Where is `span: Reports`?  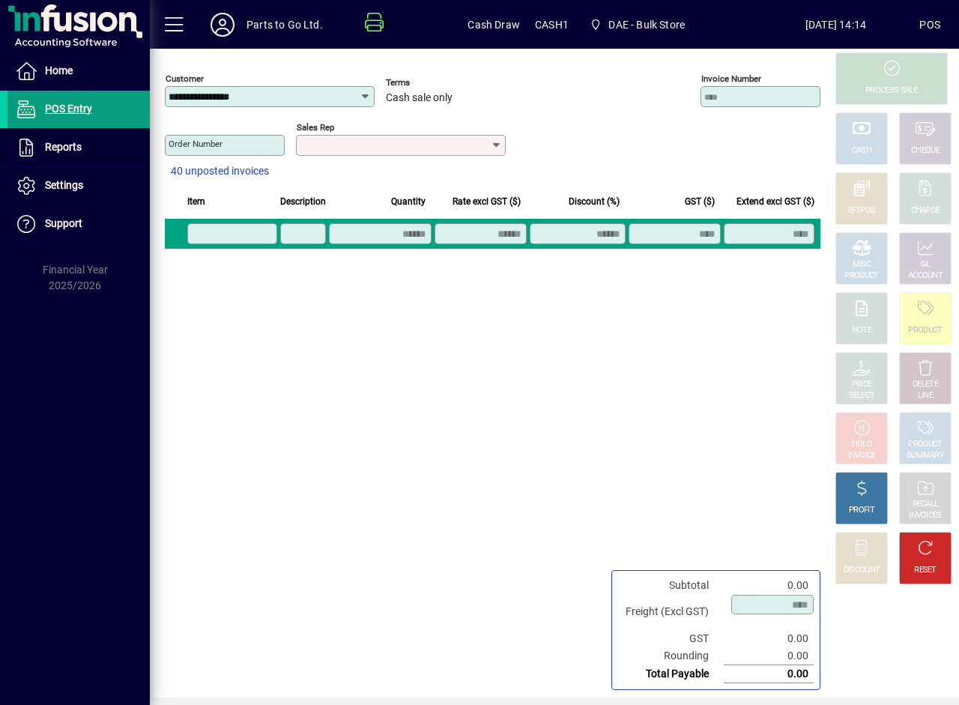
span: Reports is located at coordinates (63, 147).